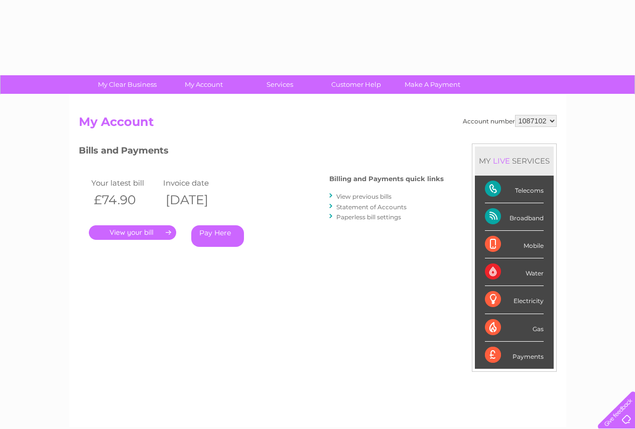 Image resolution: width=635 pixels, height=429 pixels. Describe the element at coordinates (514, 355) in the screenshot. I see `div: Payments` at that location.